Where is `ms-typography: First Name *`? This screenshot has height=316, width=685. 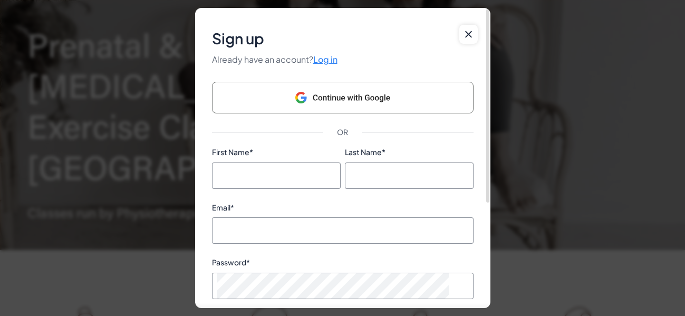 ms-typography: First Name * is located at coordinates (233, 152).